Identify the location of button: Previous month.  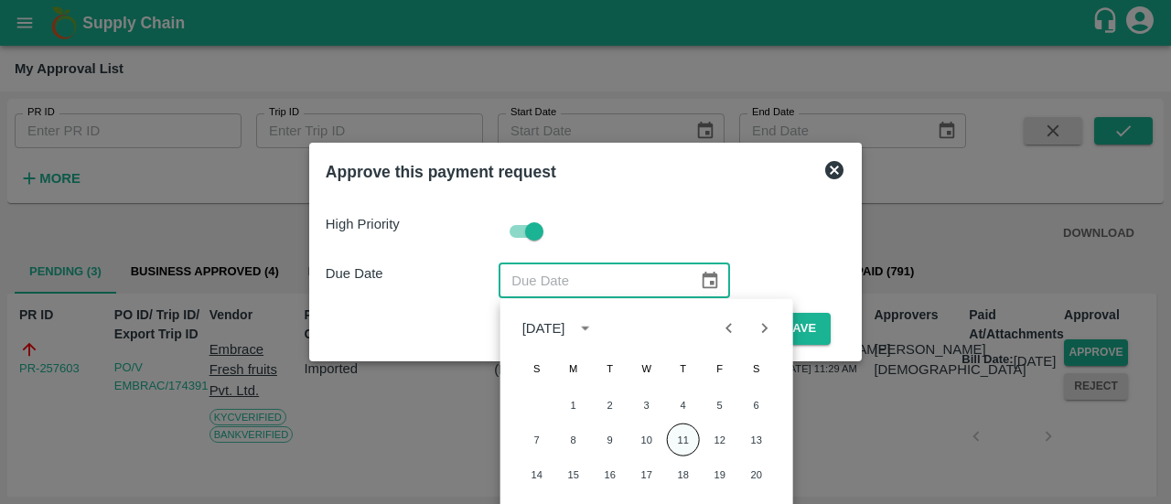
(729, 328).